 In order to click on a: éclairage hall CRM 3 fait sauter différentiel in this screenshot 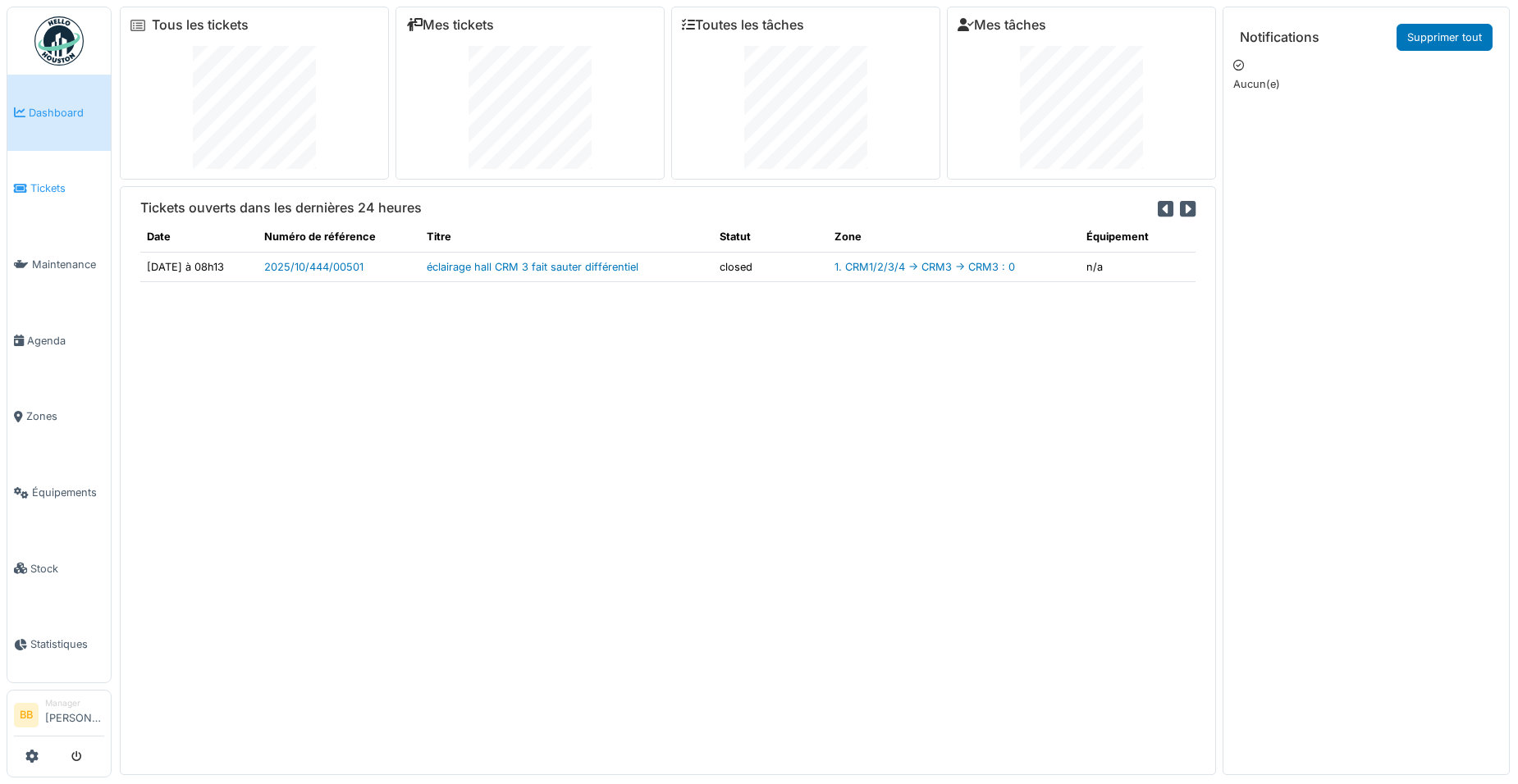, I will do `click(533, 267)`.